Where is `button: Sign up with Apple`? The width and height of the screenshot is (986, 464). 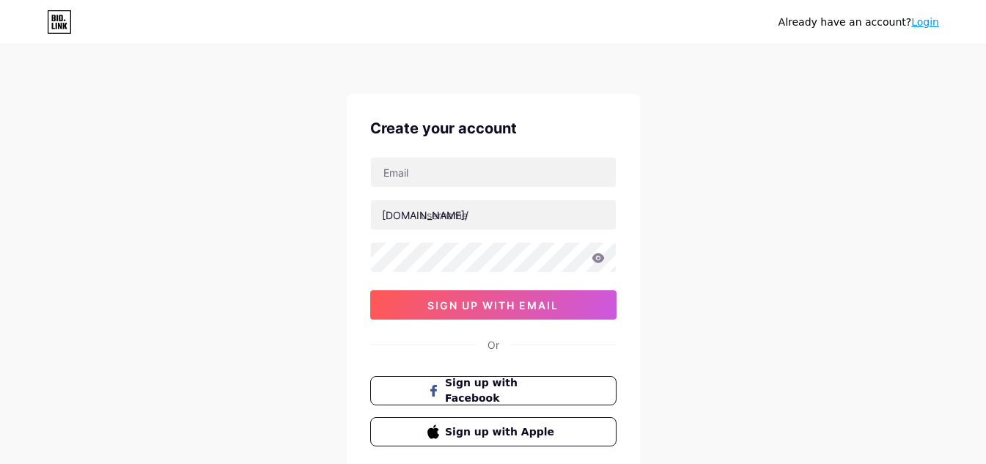 button: Sign up with Apple is located at coordinates (494, 432).